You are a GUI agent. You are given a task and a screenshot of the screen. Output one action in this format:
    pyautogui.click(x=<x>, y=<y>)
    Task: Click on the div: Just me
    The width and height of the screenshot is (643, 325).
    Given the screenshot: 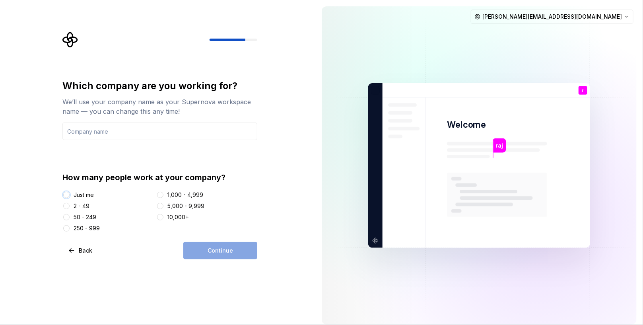 What is the action you would take?
    pyautogui.click(x=84, y=195)
    